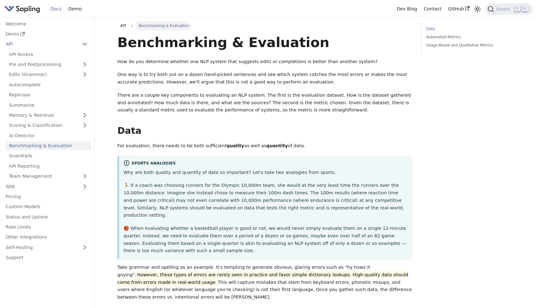 Image resolution: width=537 pixels, height=308 pixels. What do you see at coordinates (48, 105) in the screenshot?
I see `a: Summarize` at bounding box center [48, 105].